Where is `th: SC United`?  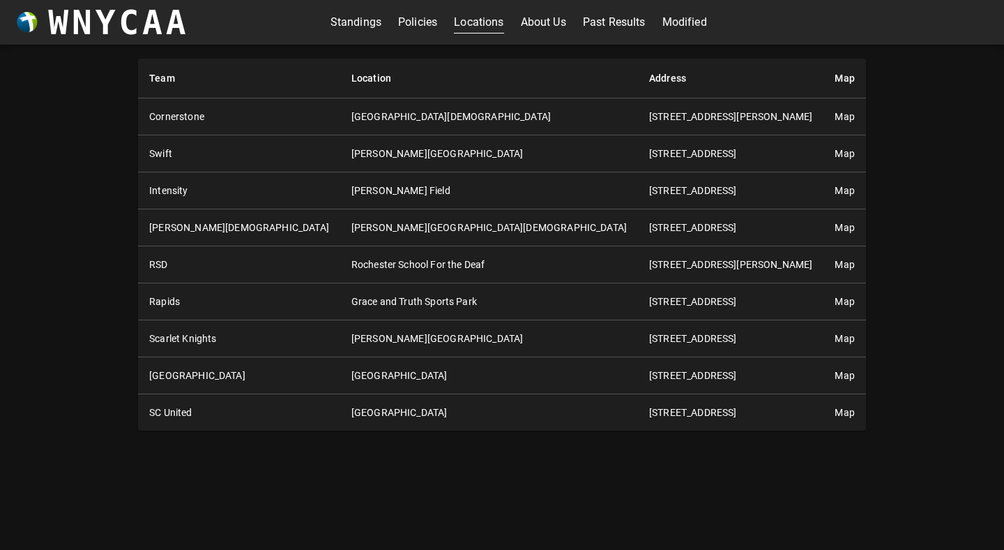
th: SC United is located at coordinates (239, 412).